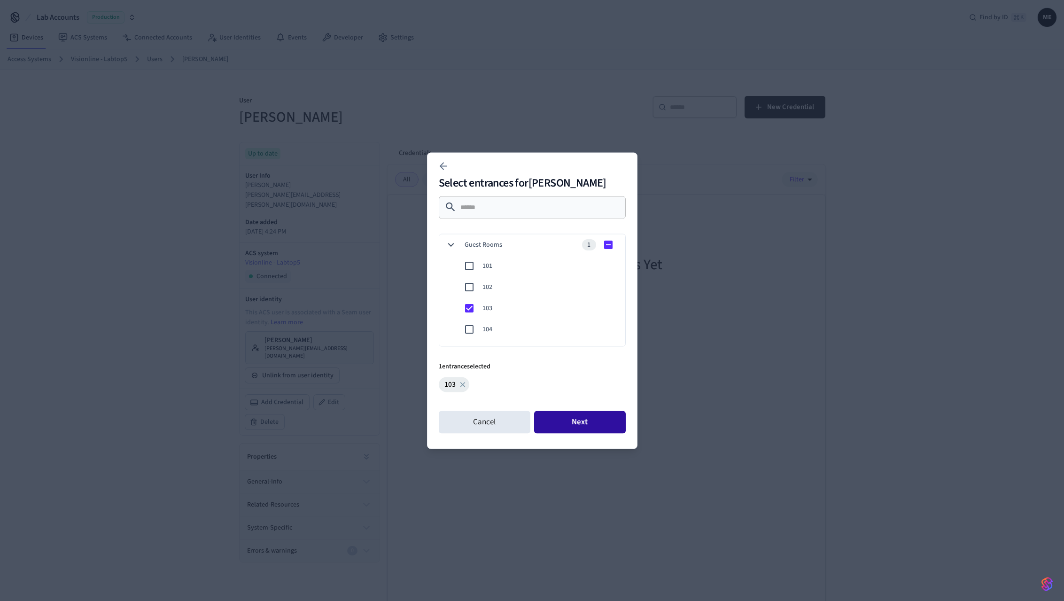 The height and width of the screenshot is (601, 1064). What do you see at coordinates (550, 350) in the screenshot?
I see `span: 105` at bounding box center [550, 350].